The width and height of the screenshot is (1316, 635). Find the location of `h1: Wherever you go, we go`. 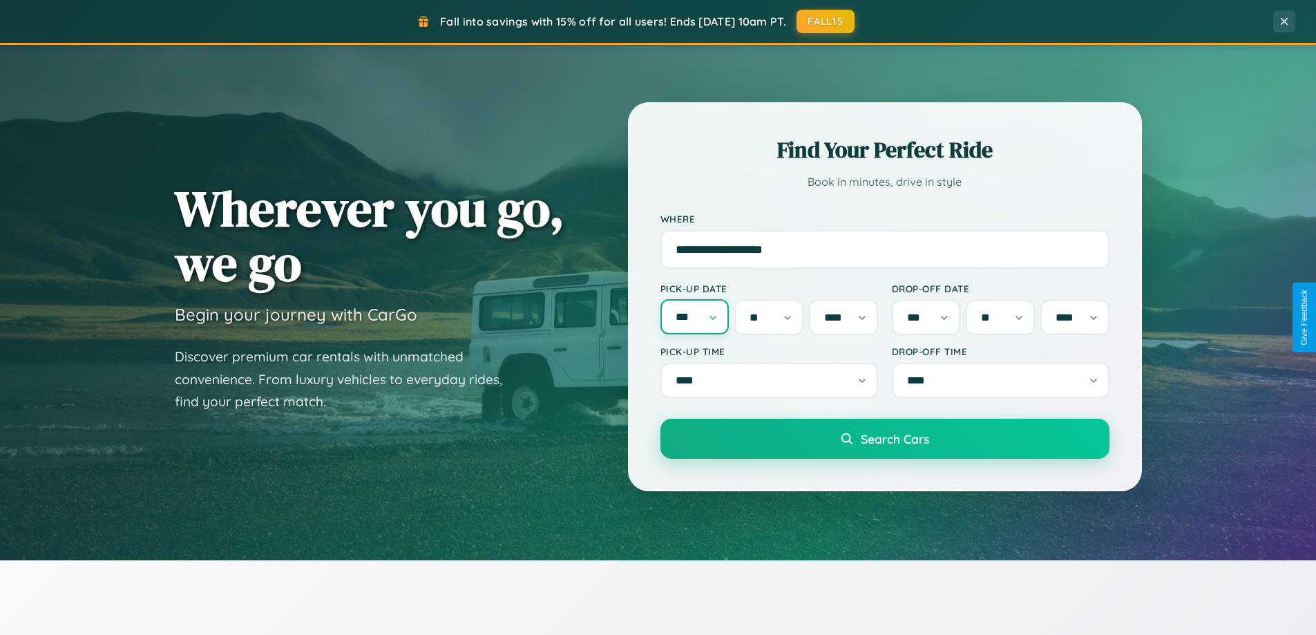

h1: Wherever you go, we go is located at coordinates (370, 236).